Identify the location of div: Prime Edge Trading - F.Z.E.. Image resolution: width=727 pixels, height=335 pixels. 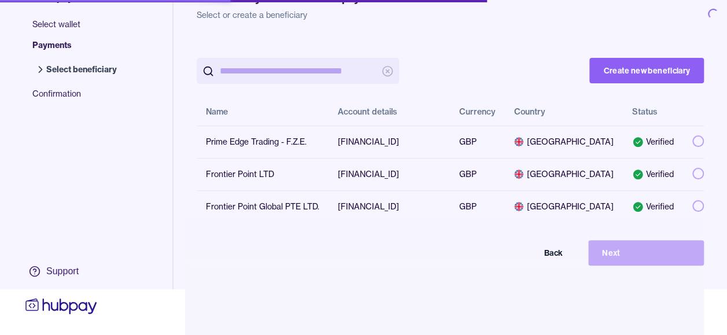
(263, 142).